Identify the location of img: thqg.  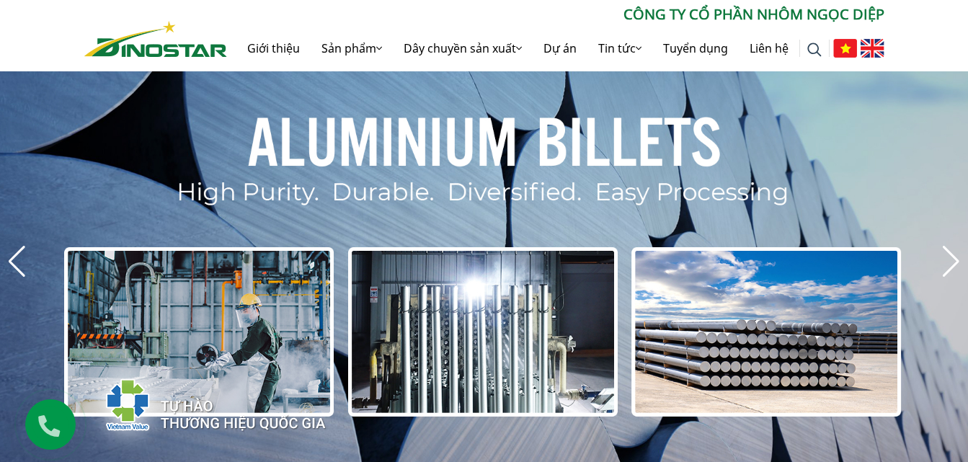
(195, 402).